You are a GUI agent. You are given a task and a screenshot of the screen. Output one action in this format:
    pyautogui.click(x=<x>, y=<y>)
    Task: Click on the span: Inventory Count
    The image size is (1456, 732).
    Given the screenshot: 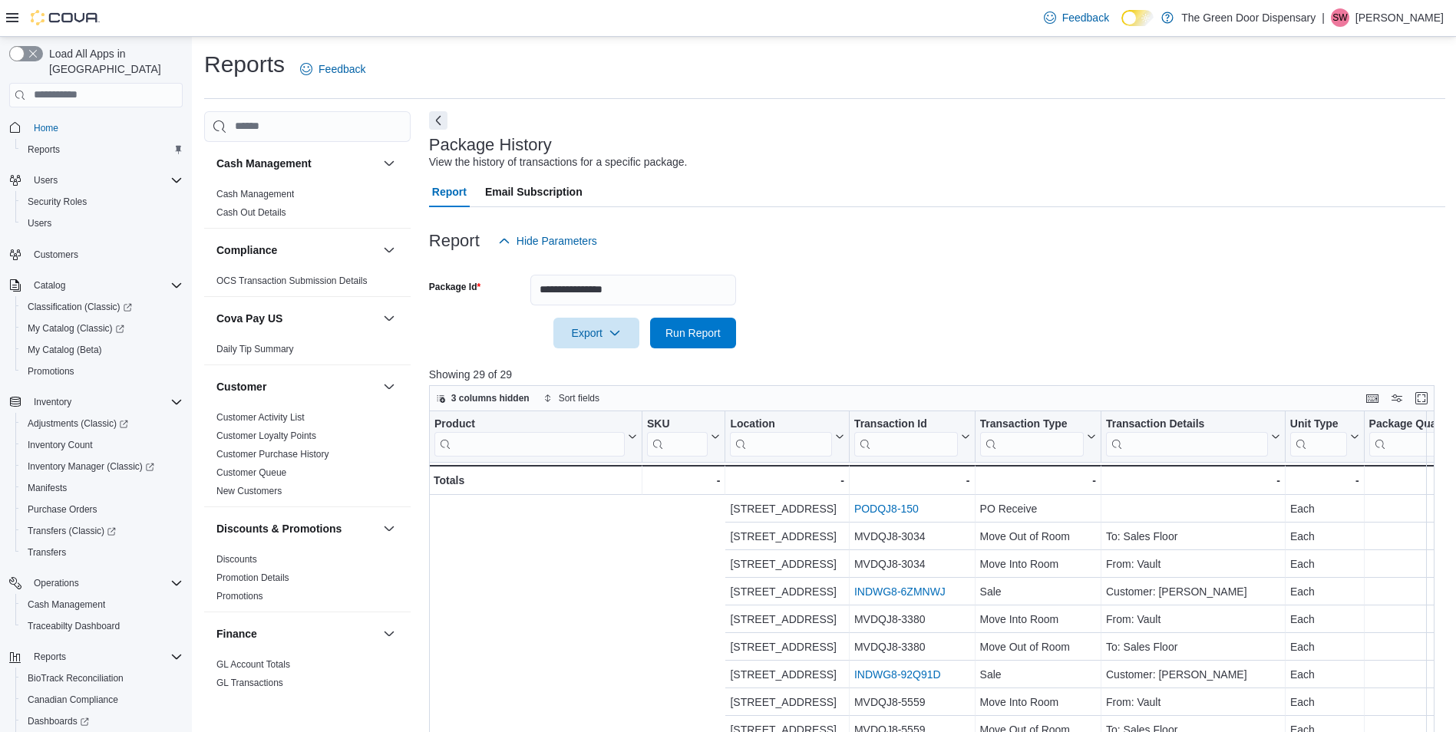 What is the action you would take?
    pyautogui.click(x=102, y=445)
    